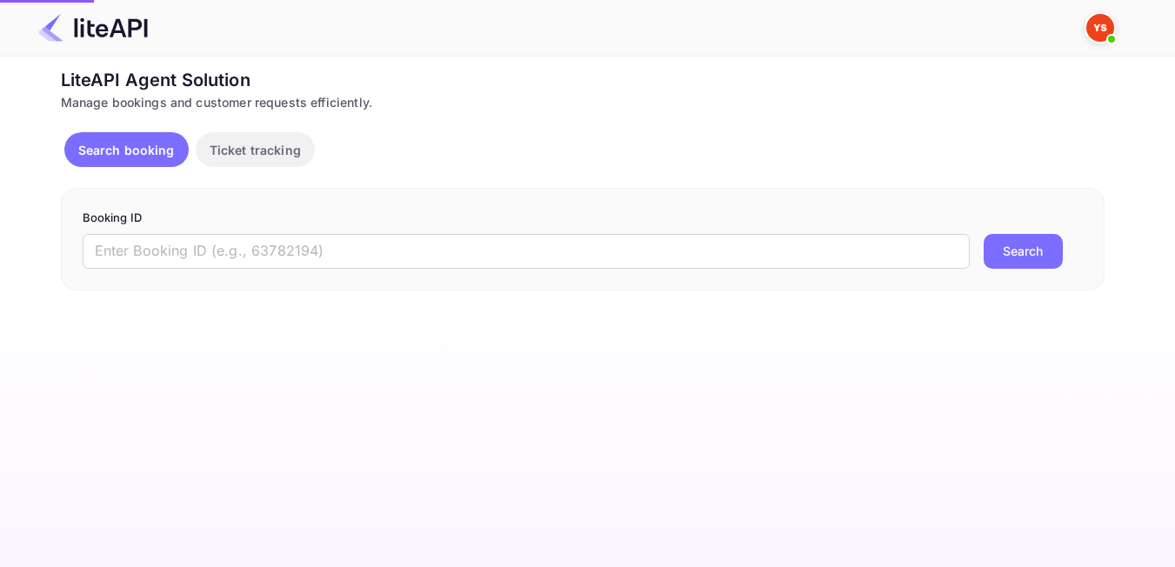  Describe the element at coordinates (93, 28) in the screenshot. I see `img: LiteAPI Logo` at that location.